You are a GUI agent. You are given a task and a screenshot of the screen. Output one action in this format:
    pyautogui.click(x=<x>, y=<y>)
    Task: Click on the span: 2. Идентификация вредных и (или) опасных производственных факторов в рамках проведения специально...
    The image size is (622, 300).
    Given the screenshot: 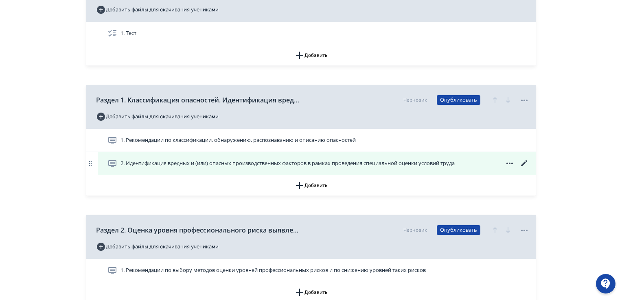 What is the action you would take?
    pyautogui.click(x=287, y=164)
    